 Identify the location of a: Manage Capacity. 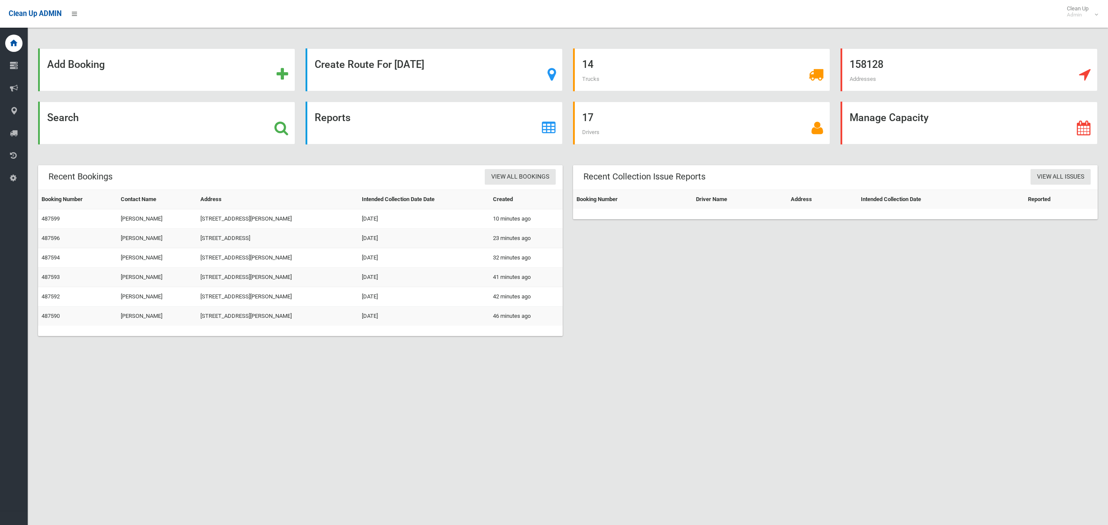
(969, 123).